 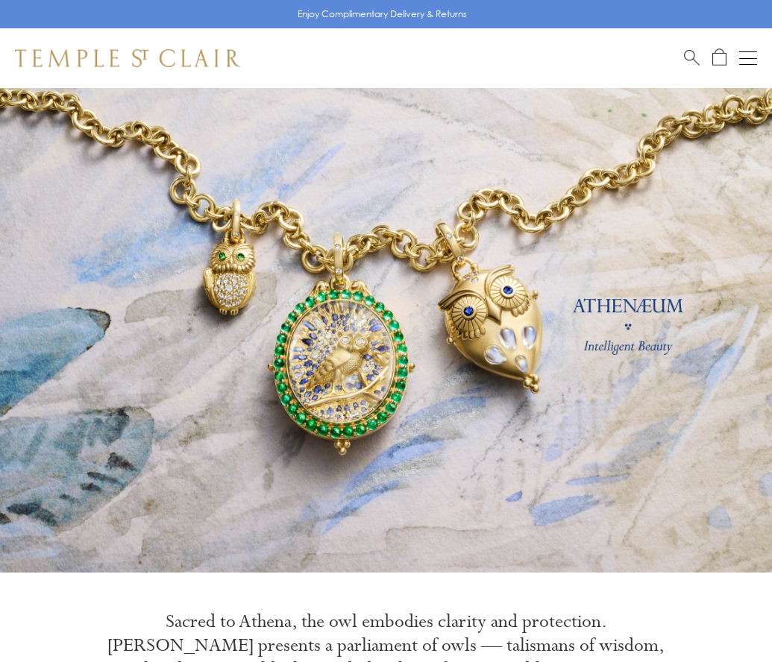 What do you see at coordinates (691, 57) in the screenshot?
I see `a: Search` at bounding box center [691, 57].